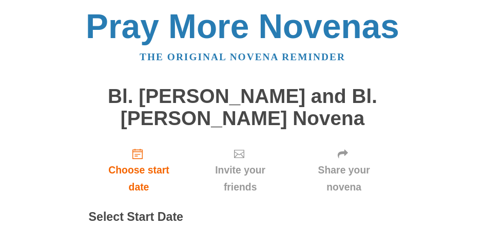 The height and width of the screenshot is (226, 485). I want to click on span: Choose start date, so click(139, 178).